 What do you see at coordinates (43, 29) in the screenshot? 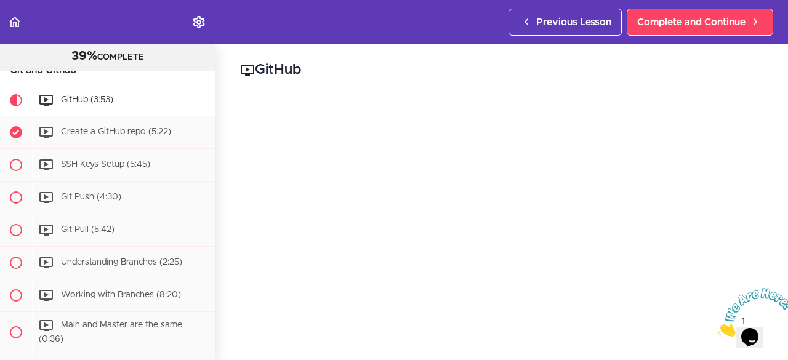
I see `img: Chat attention grabber` at bounding box center [43, 29].